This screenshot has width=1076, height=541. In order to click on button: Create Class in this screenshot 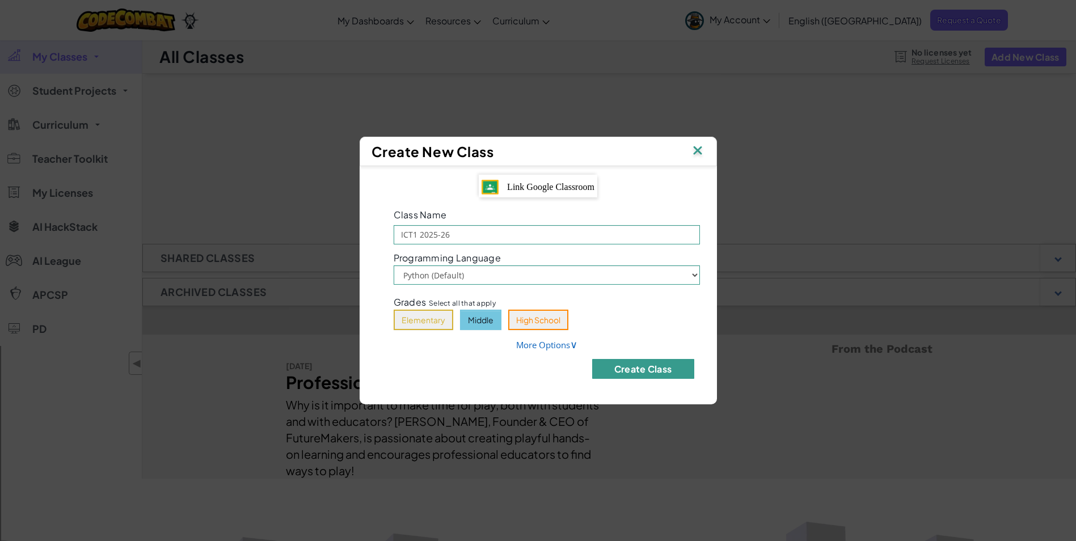, I will do `click(643, 369)`.